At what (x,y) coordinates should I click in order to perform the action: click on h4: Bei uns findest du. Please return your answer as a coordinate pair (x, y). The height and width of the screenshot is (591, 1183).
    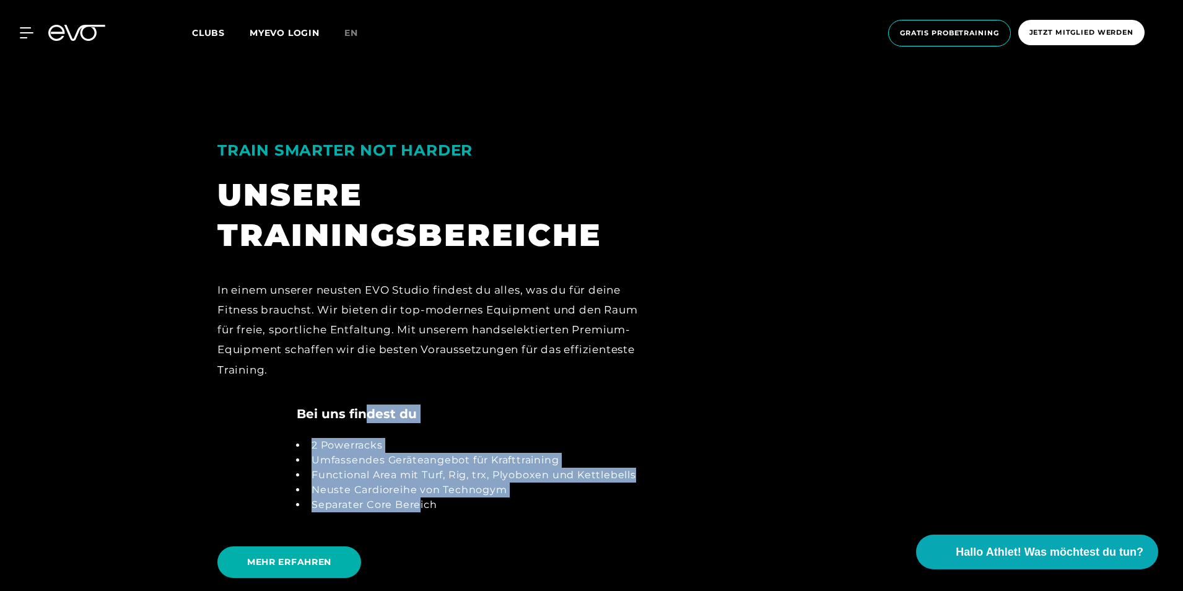
    Looking at the image, I should click on (357, 414).